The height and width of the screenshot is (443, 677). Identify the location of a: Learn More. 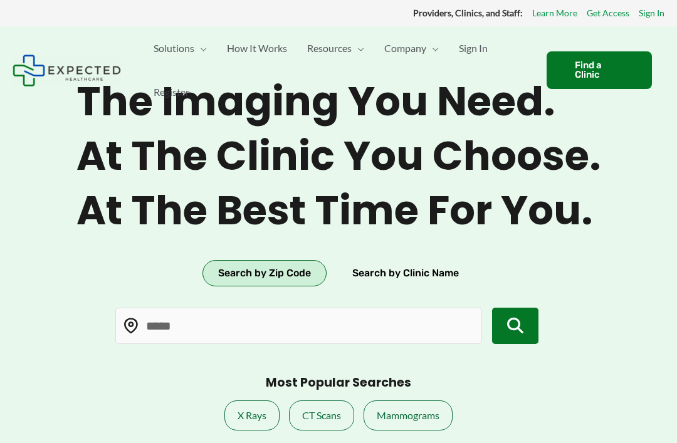
(555, 13).